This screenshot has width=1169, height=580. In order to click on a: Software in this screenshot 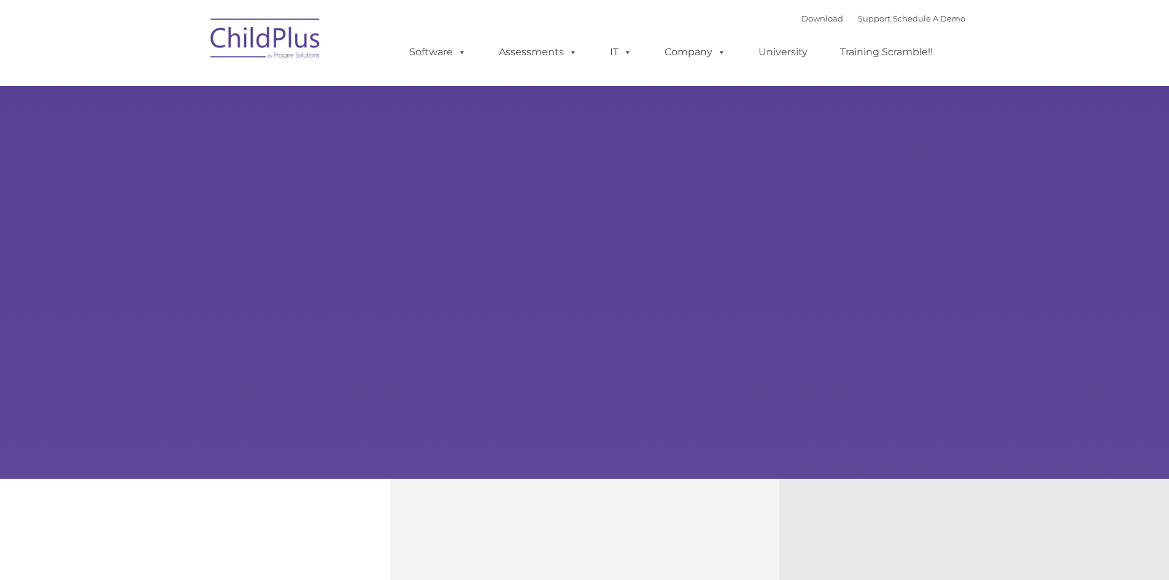, I will do `click(438, 52)`.